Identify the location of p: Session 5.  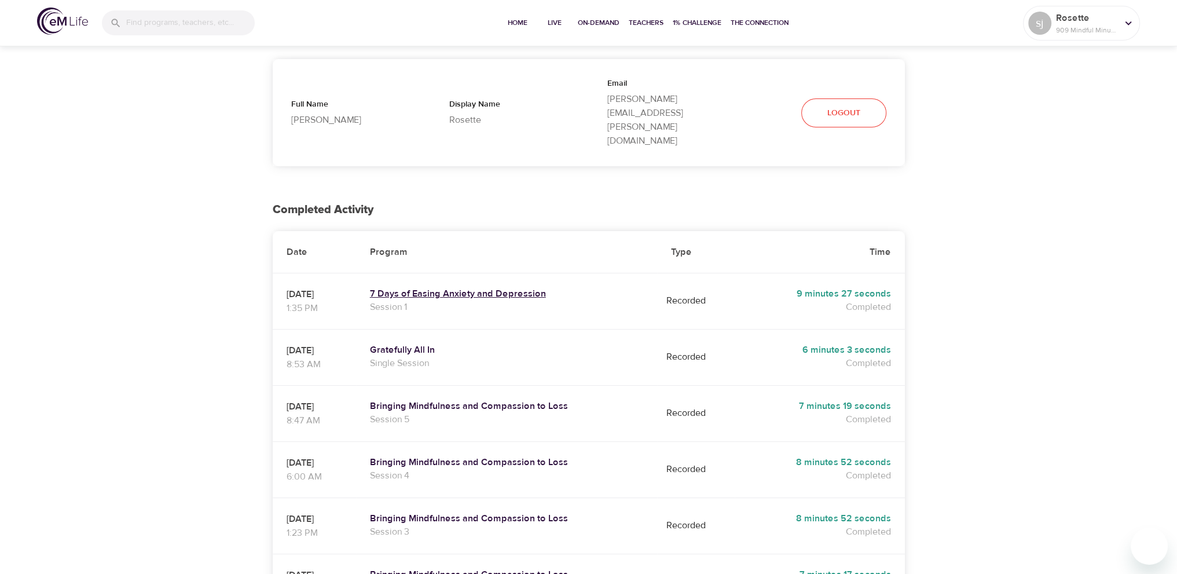
(507, 419).